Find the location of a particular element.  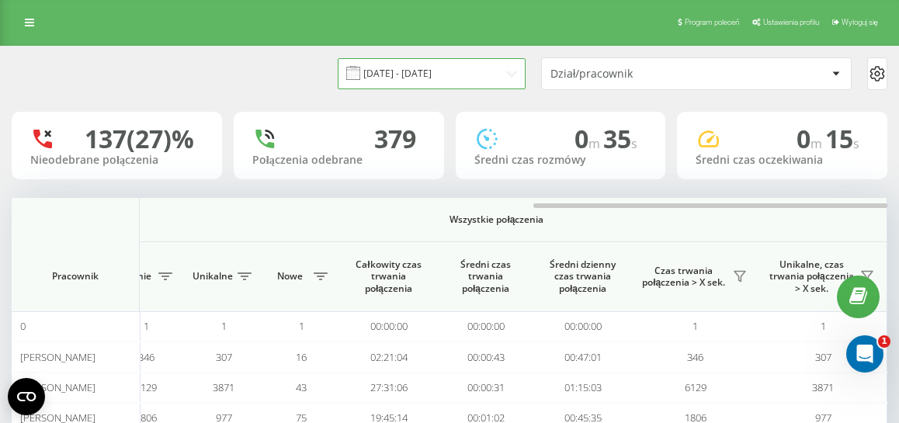

div: Dział/pracownik is located at coordinates (643, 74).